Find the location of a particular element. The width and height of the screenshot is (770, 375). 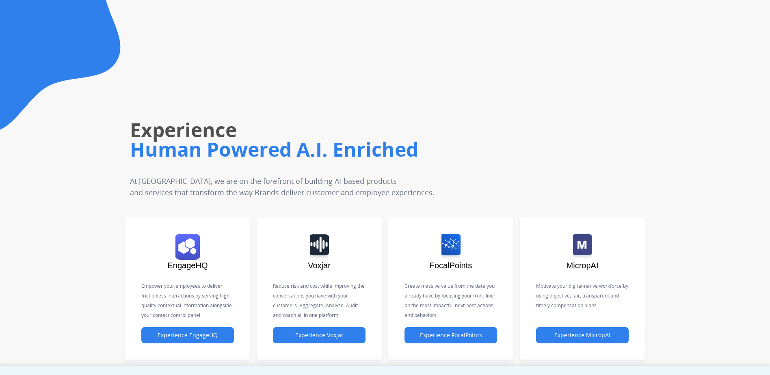

h1: Human Powered A.I. Enriched is located at coordinates (337, 149).